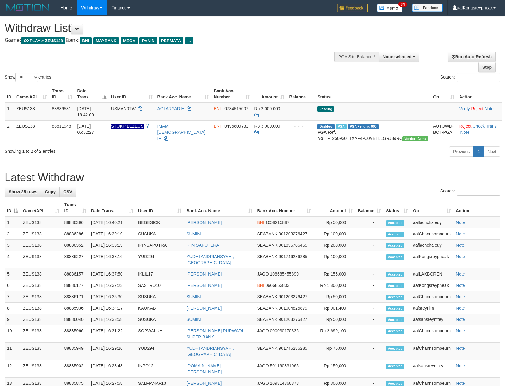 This screenshot has height=386, width=505. Describe the element at coordinates (75, 334) in the screenshot. I see `td: 88885966` at that location.